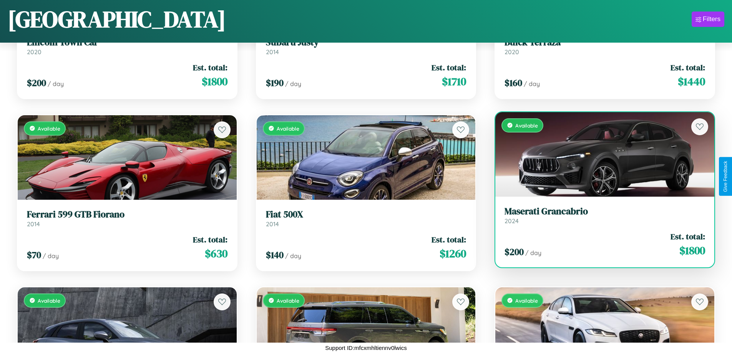 This screenshot has height=353, width=732. What do you see at coordinates (127, 46) in the screenshot?
I see `a: Lincoln Town Car2020` at bounding box center [127, 46].